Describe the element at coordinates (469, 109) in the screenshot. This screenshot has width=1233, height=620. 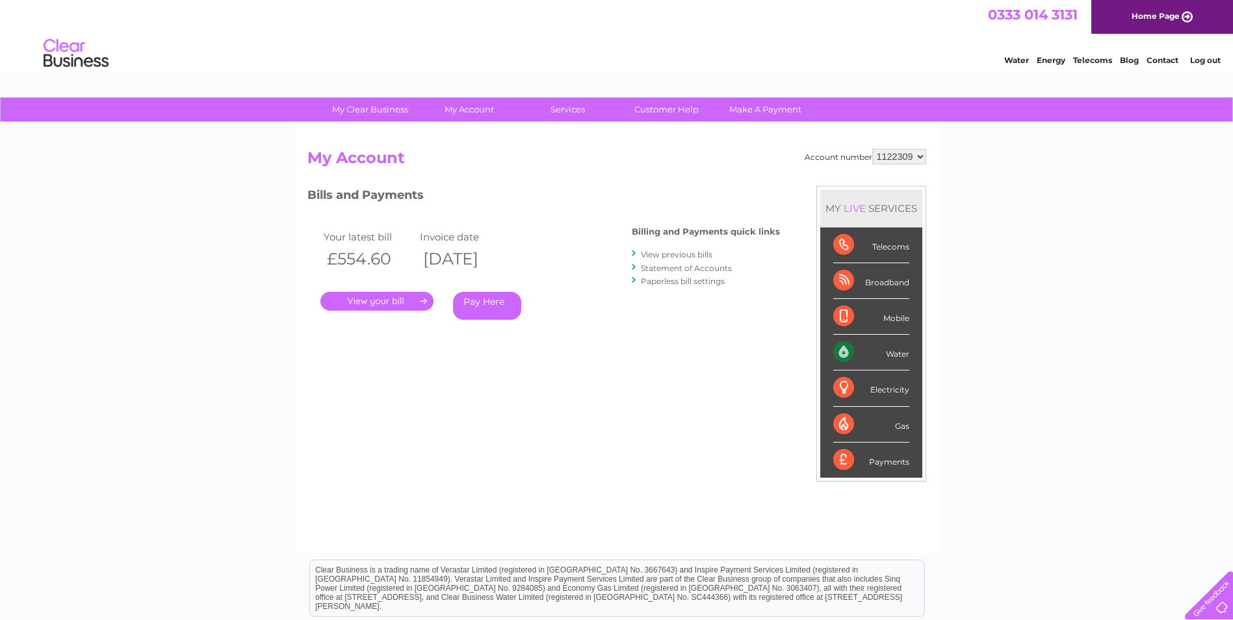
I see `a: My Account` at that location.